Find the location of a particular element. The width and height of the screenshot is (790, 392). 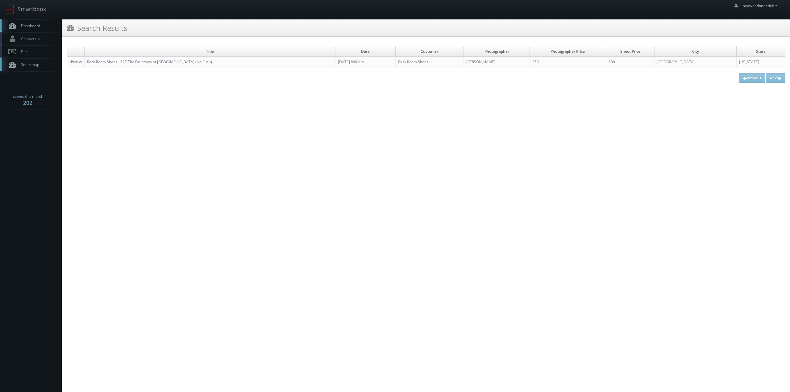

img: smartbook-logo.png is located at coordinates (10, 10).